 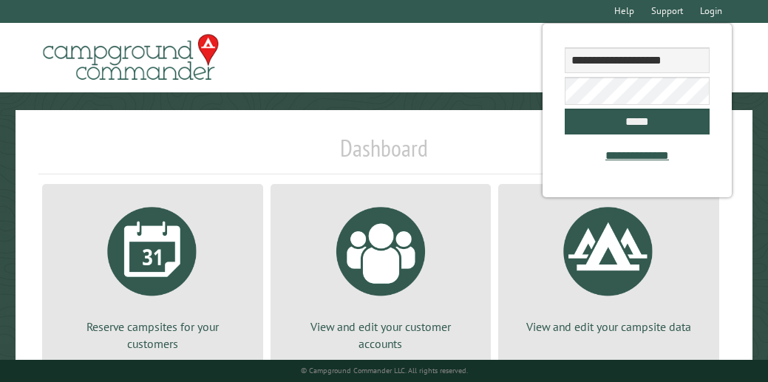 I want to click on a: View and edit your customer accounts, so click(x=381, y=274).